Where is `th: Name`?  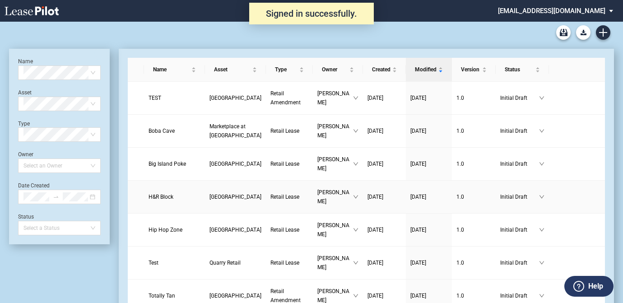
th: Name is located at coordinates (174, 70).